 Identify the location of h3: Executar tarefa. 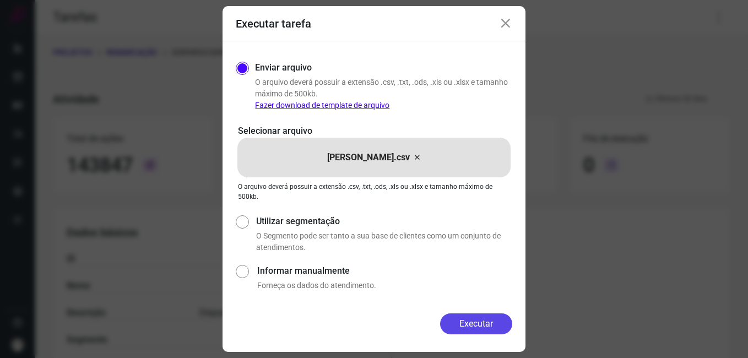
(273, 24).